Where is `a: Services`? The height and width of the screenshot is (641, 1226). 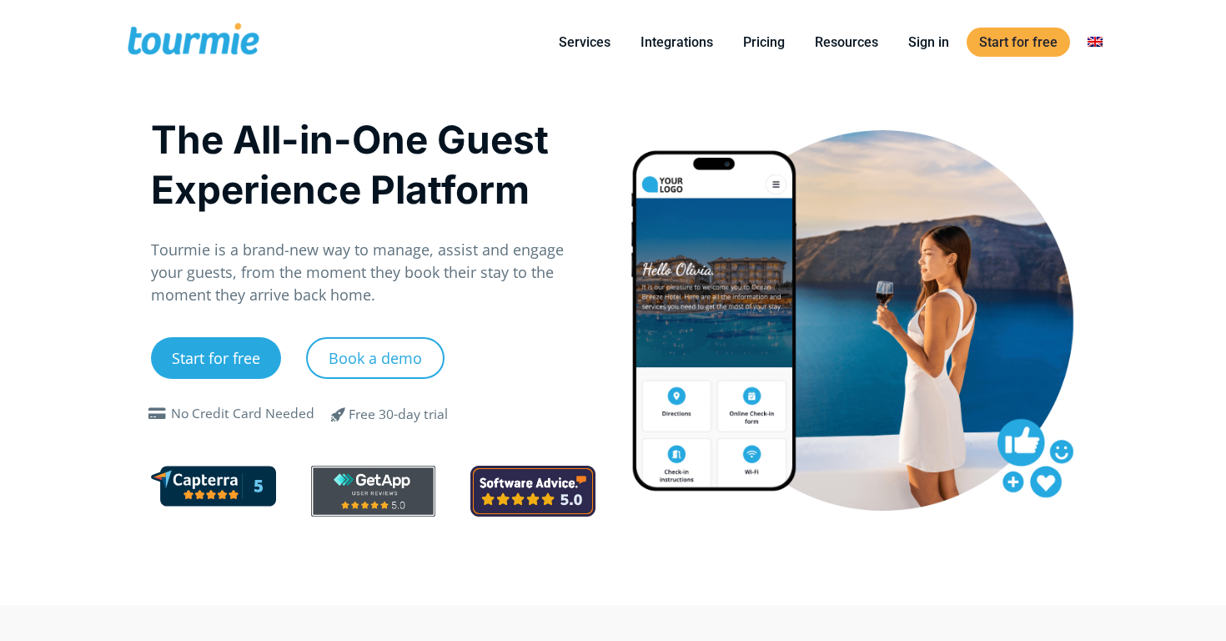
a: Services is located at coordinates (585, 42).